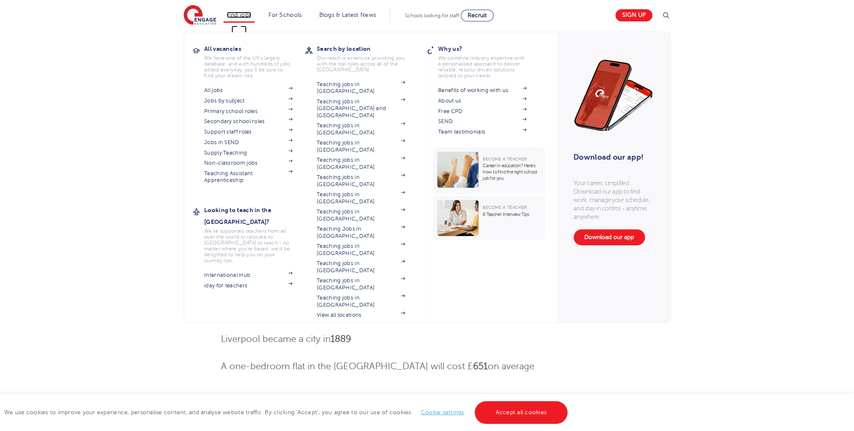 The height and width of the screenshot is (431, 854). I want to click on a: Non-classroom jobs, so click(248, 163).